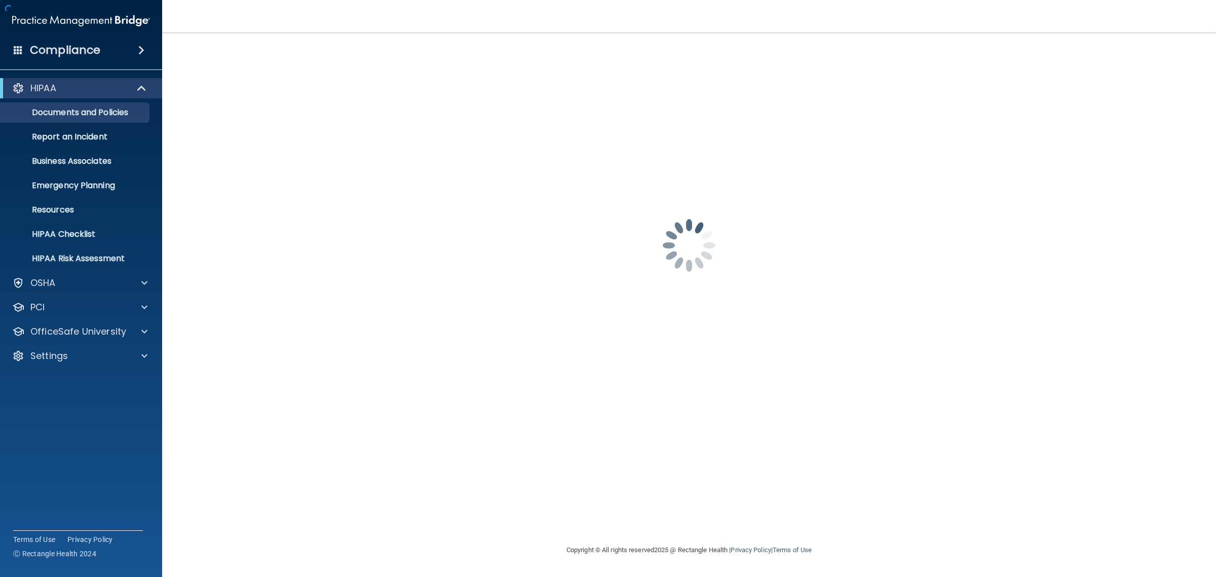 The height and width of the screenshot is (577, 1216). I want to click on a: OfficeSafe University, so click(80, 331).